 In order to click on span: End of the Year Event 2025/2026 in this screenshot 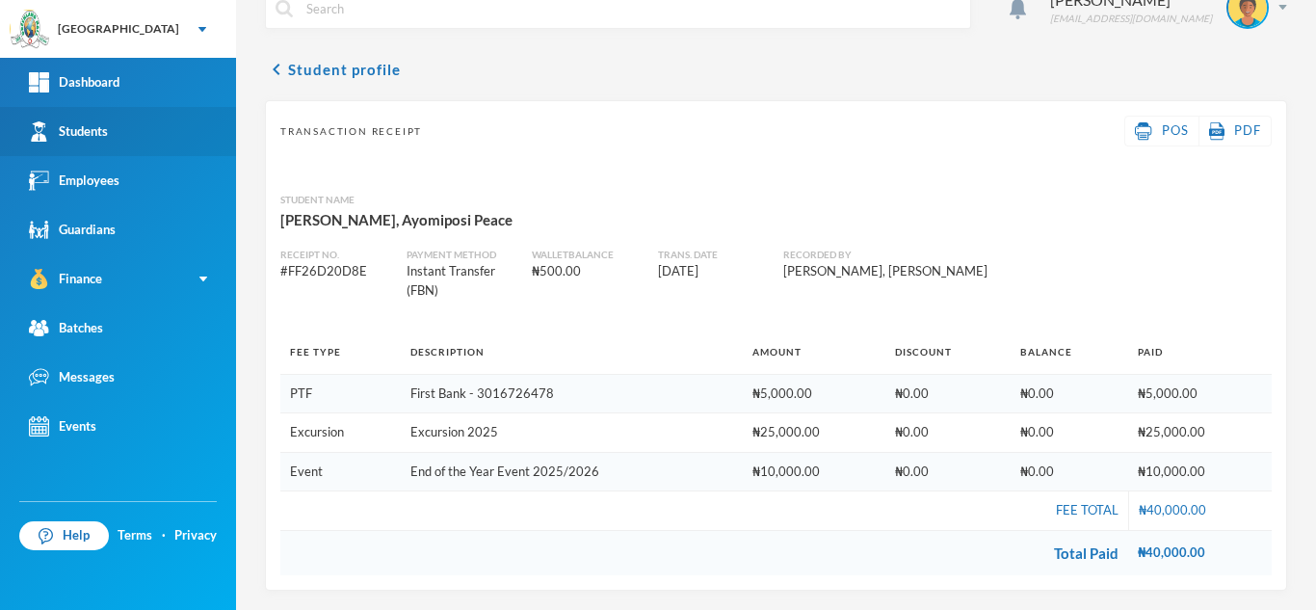, I will do `click(505, 471)`.